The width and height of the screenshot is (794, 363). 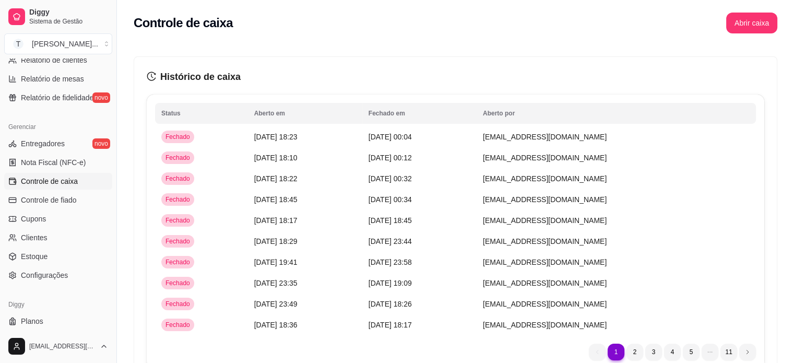 What do you see at coordinates (49, 200) in the screenshot?
I see `span: Controle de fiado` at bounding box center [49, 200].